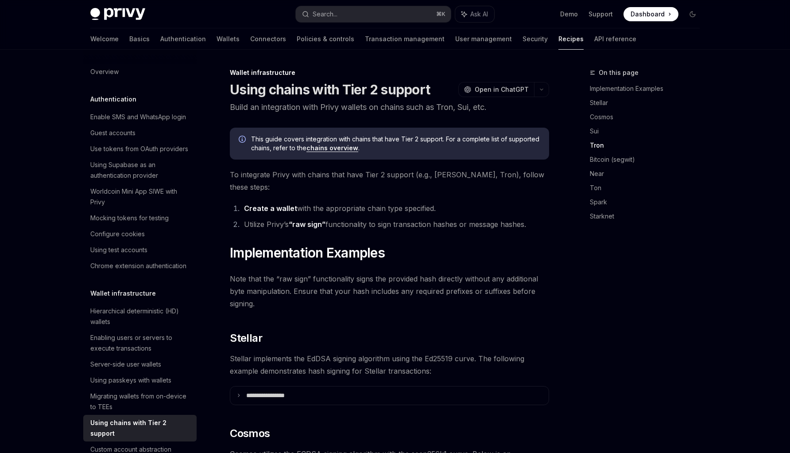 The image size is (790, 453). What do you see at coordinates (441, 14) in the screenshot?
I see `span: ⌘ K` at bounding box center [441, 14].